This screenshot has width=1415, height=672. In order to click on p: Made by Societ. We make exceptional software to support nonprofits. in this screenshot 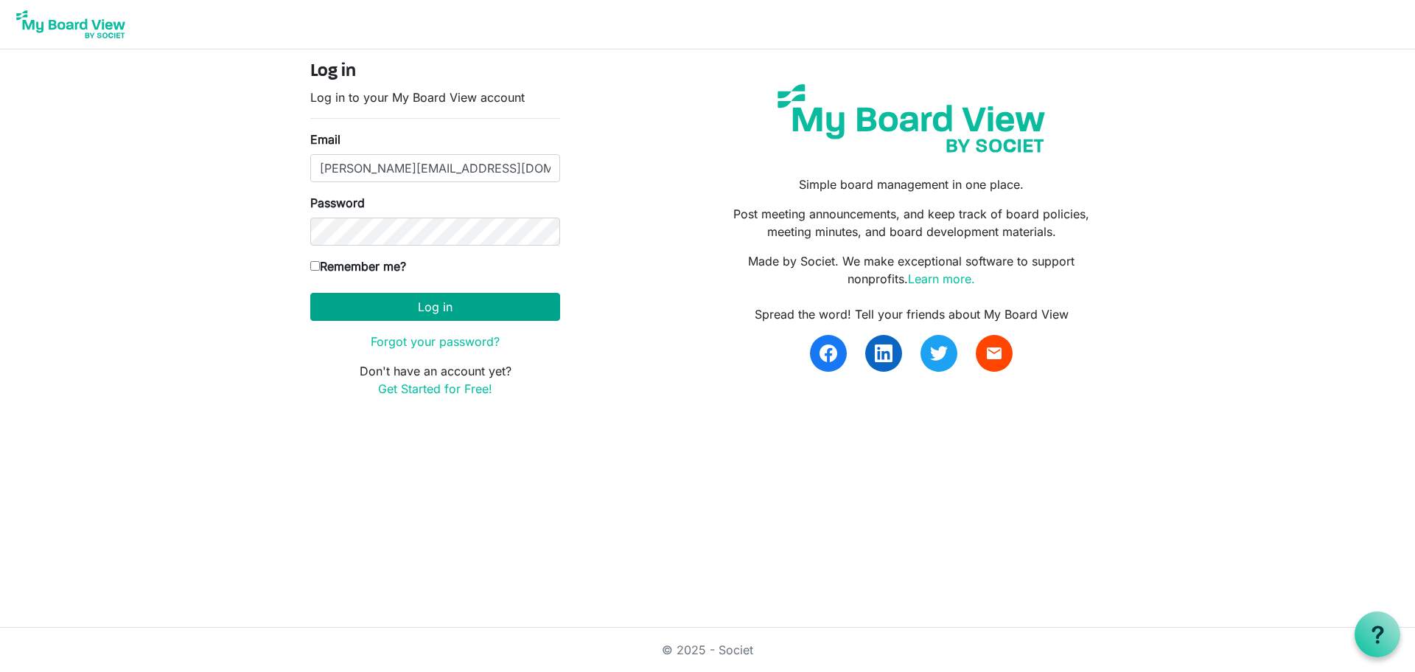, I will do `click(912, 270)`.